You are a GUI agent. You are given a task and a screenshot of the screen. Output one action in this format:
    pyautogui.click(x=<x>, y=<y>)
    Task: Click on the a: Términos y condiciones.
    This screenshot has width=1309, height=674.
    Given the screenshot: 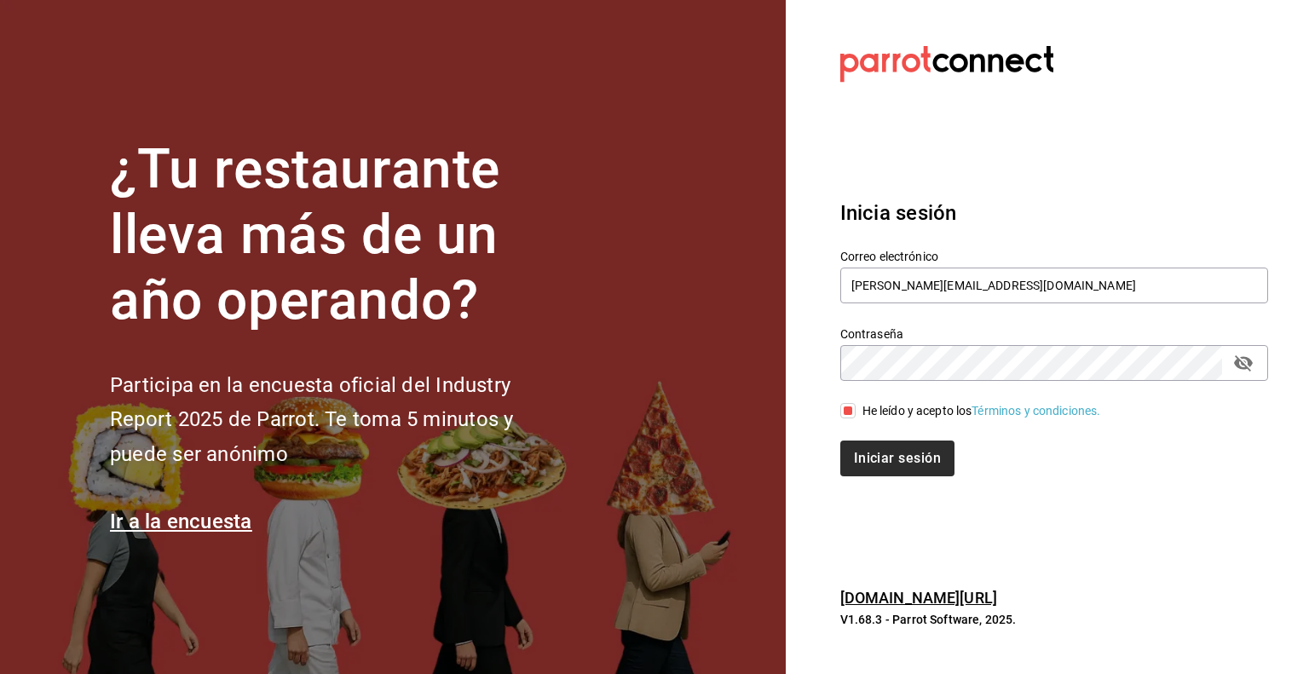 What is the action you would take?
    pyautogui.click(x=1036, y=411)
    